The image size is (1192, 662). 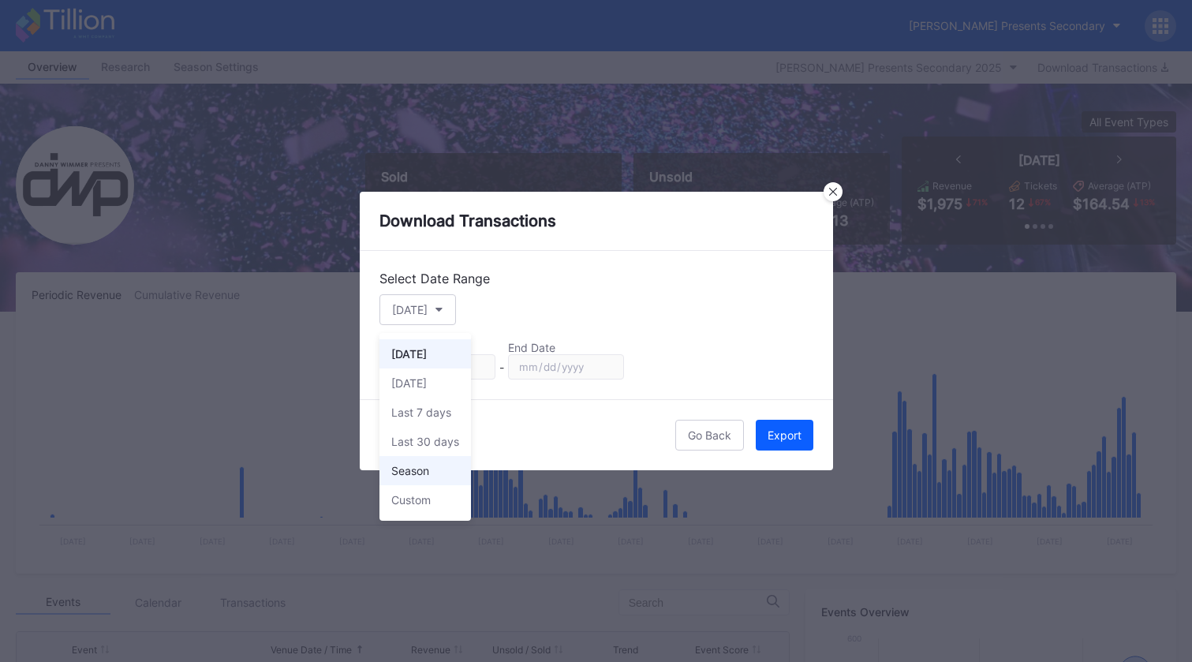 What do you see at coordinates (421, 412) in the screenshot?
I see `div: Last 7 days` at bounding box center [421, 412].